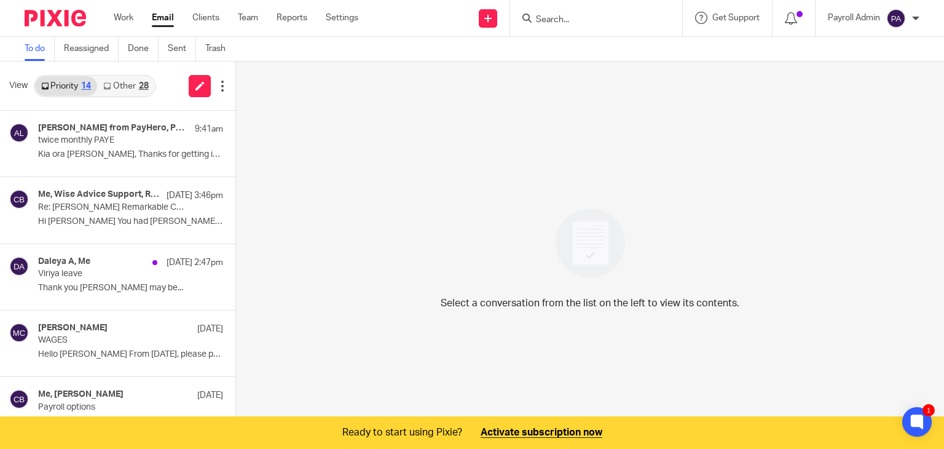  What do you see at coordinates (39, 49) in the screenshot?
I see `a: To do` at bounding box center [39, 49].